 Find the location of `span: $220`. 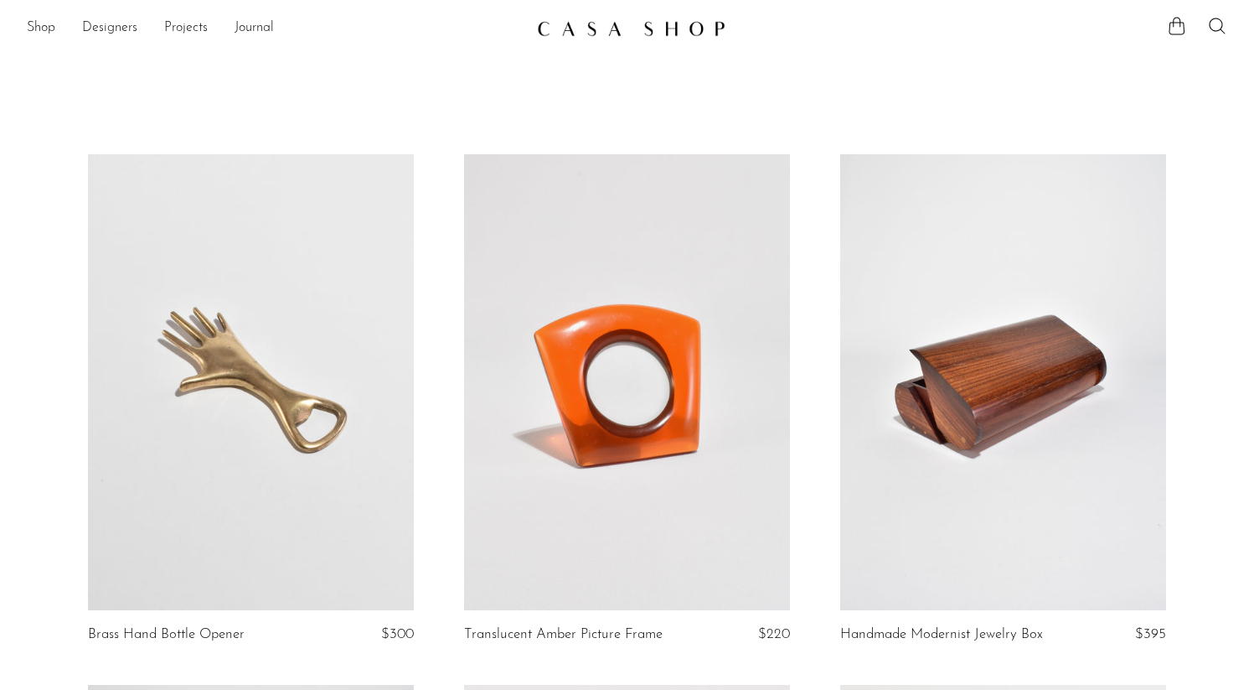

span: $220 is located at coordinates (774, 633).